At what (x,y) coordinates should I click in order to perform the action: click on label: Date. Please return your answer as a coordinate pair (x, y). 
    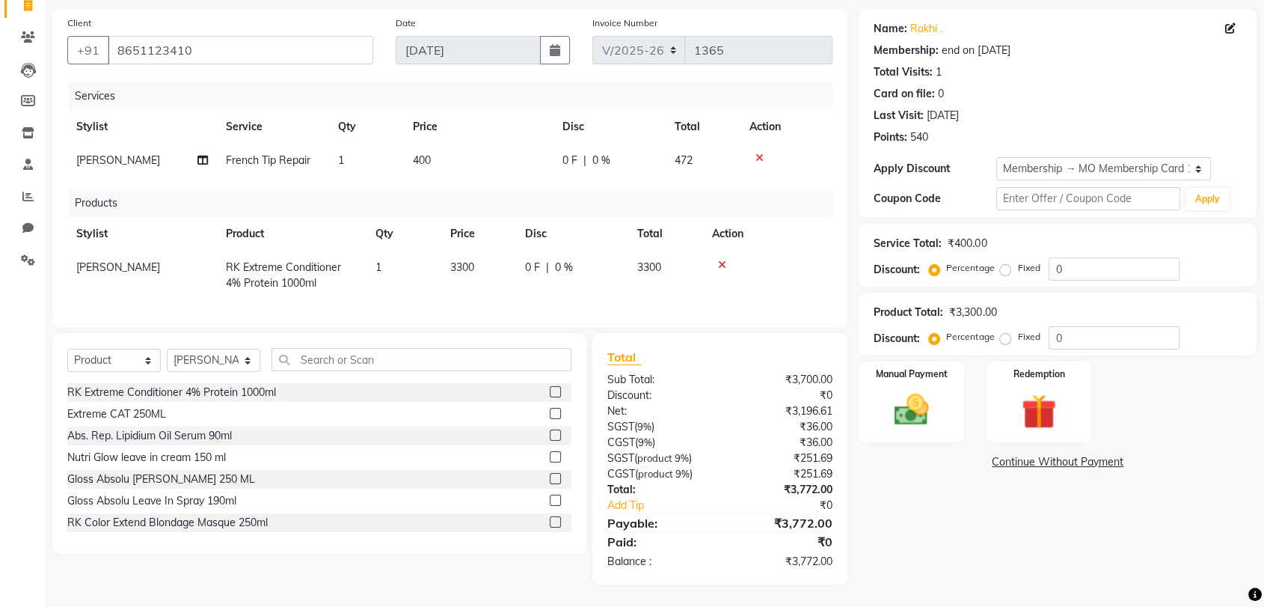
    Looking at the image, I should click on (405, 23).